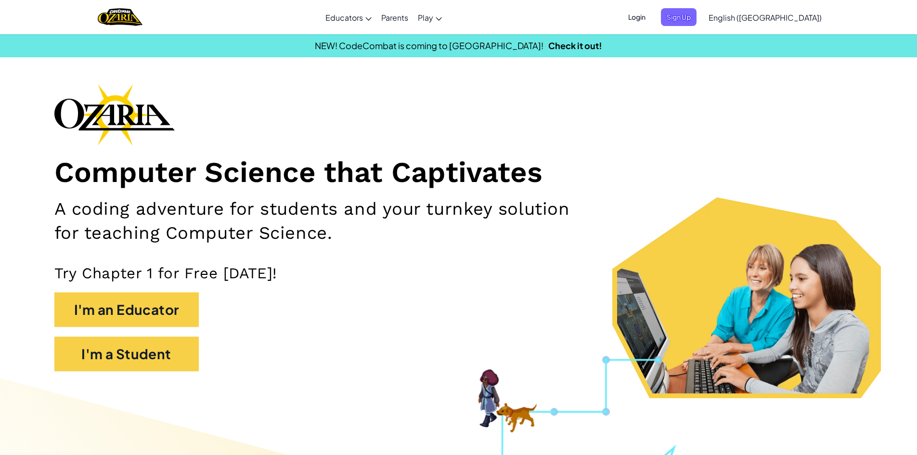 The height and width of the screenshot is (455, 917). What do you see at coordinates (637, 17) in the screenshot?
I see `button: Login` at bounding box center [637, 17].